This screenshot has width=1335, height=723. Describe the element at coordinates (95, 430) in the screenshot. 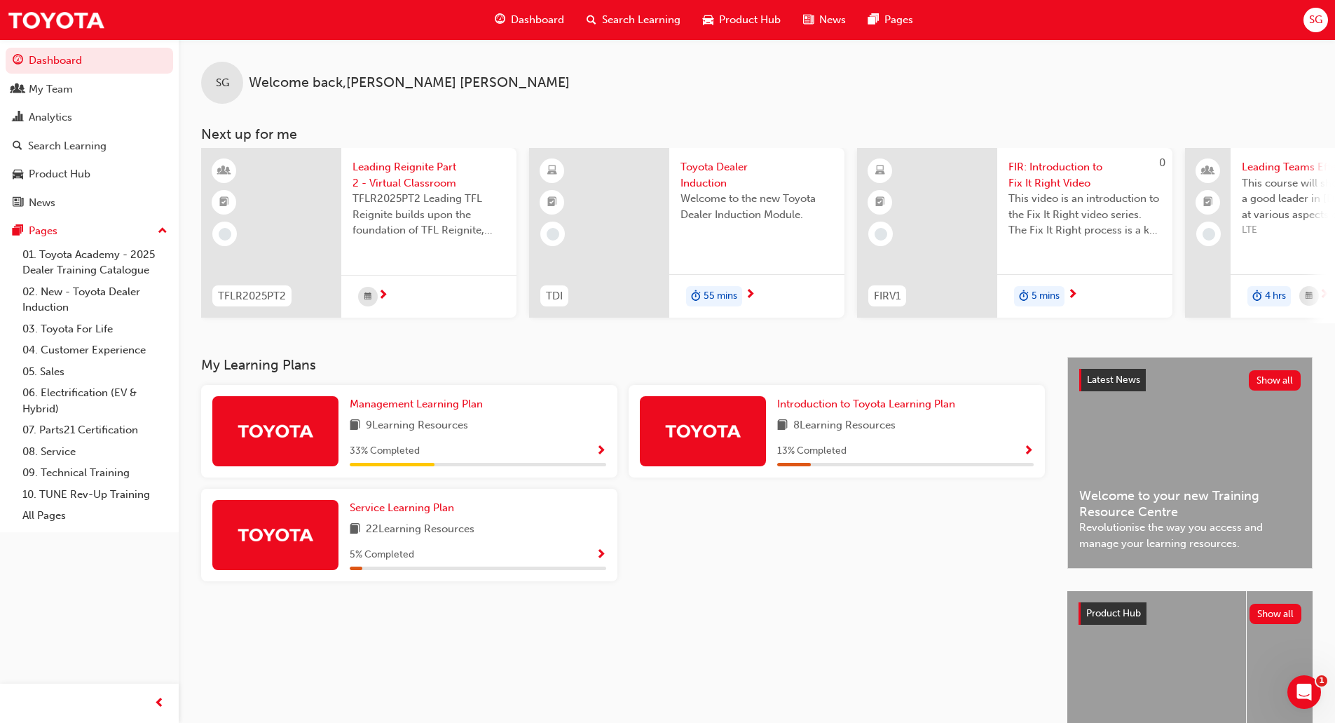

I see `a: 07. Parts21 Certification` at that location.